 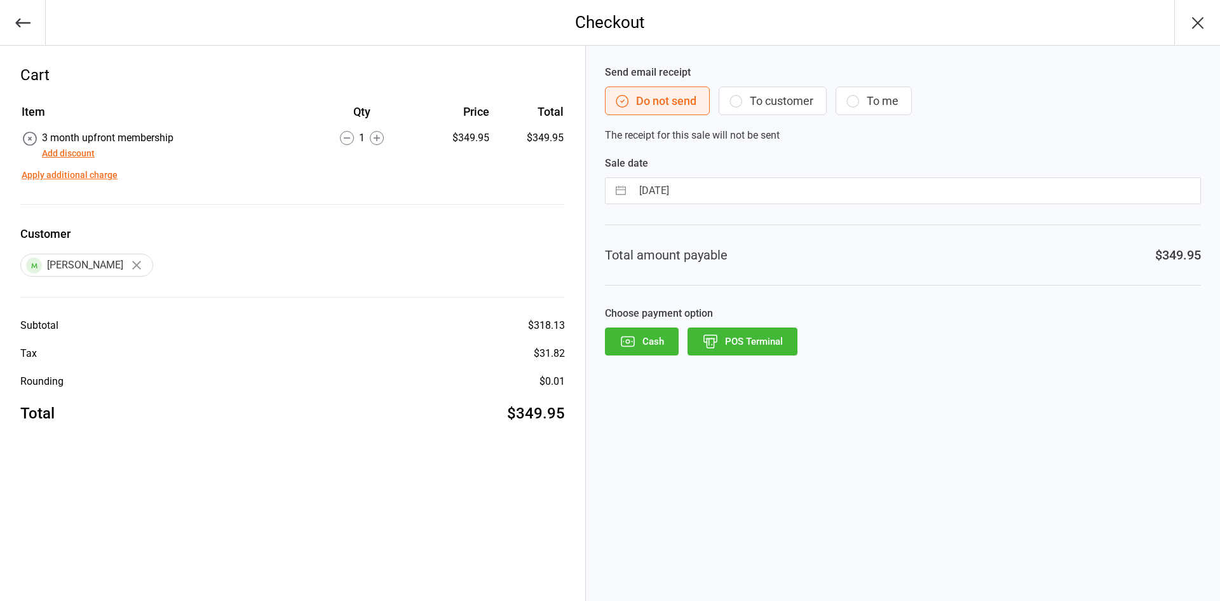 I want to click on span: 3 month upfront membership, so click(x=107, y=137).